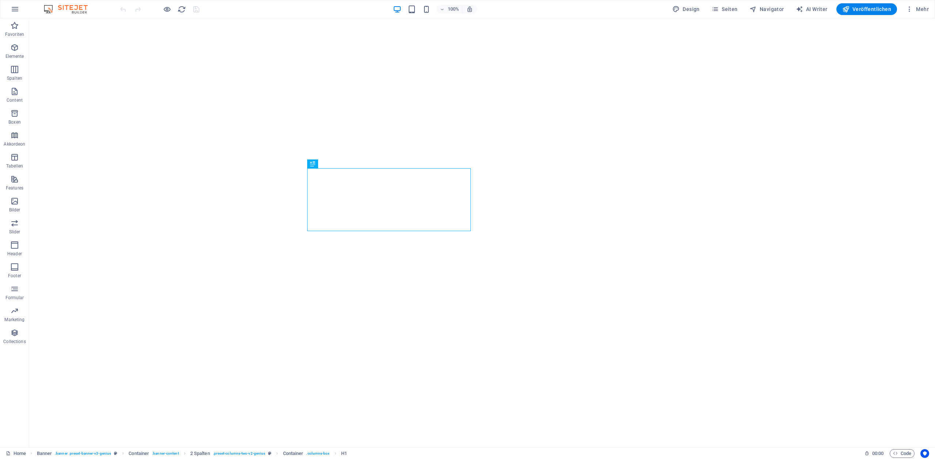 This screenshot has height=459, width=935. Describe the element at coordinates (239, 453) in the screenshot. I see `span: . preset-columns-two-v2-genius` at that location.